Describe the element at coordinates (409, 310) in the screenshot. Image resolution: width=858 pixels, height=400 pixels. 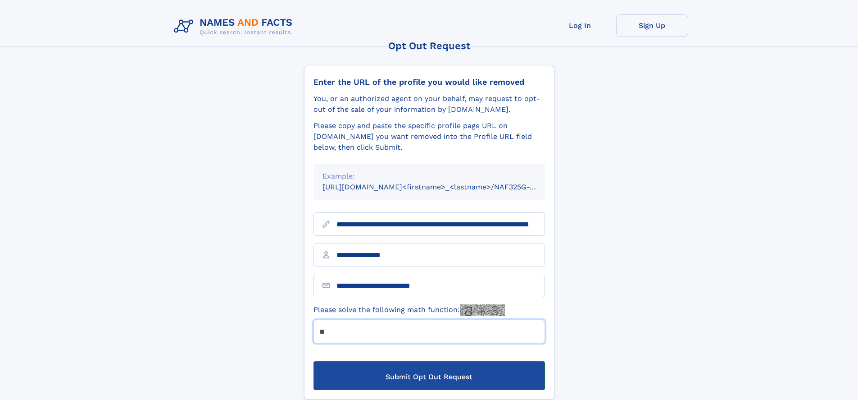
I see `label: Please solve the following math function:` at that location.